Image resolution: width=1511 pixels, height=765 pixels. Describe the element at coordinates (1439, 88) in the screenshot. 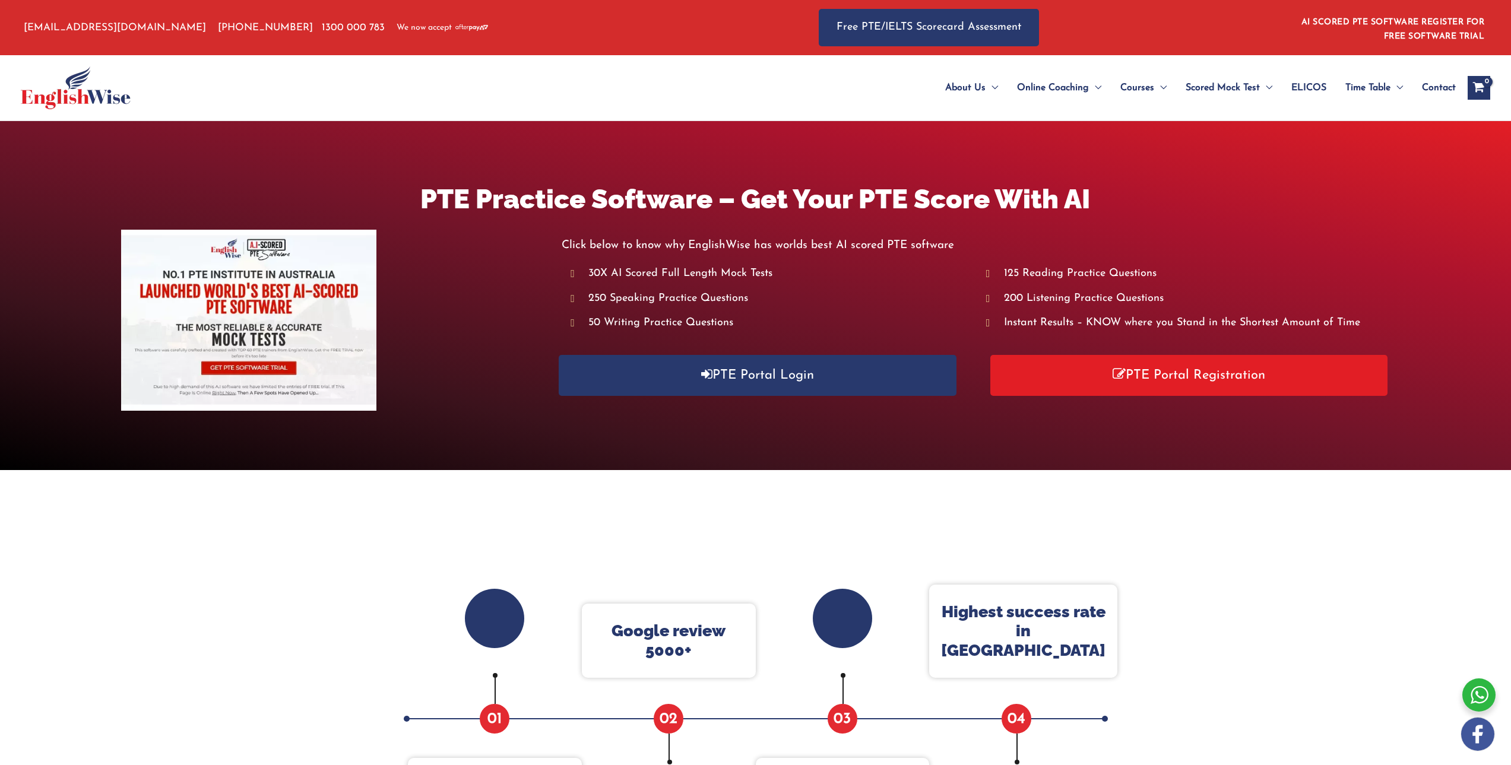

I see `span: Contact` at that location.